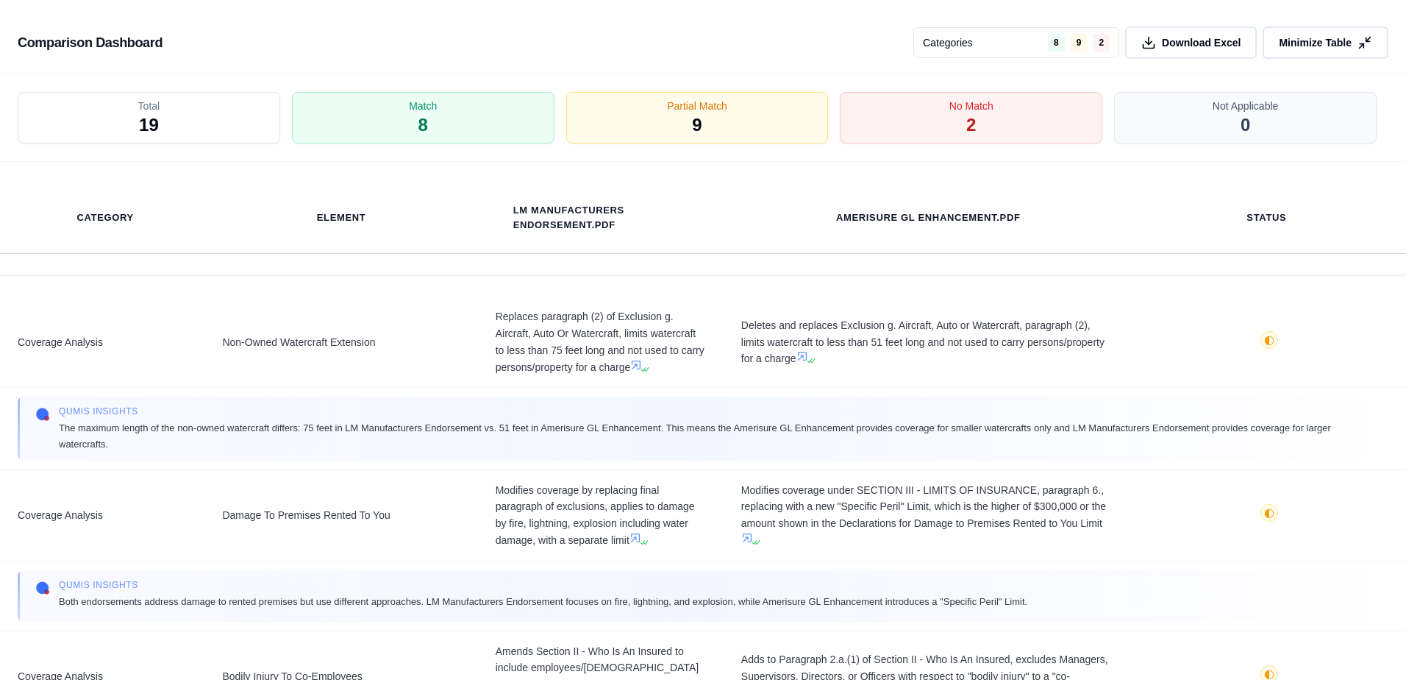 This screenshot has width=1406, height=680. Describe the element at coordinates (543, 601) in the screenshot. I see `span: Both endorsements address damage to rented premises but use different approaches. LM Manufacturer...` at that location.